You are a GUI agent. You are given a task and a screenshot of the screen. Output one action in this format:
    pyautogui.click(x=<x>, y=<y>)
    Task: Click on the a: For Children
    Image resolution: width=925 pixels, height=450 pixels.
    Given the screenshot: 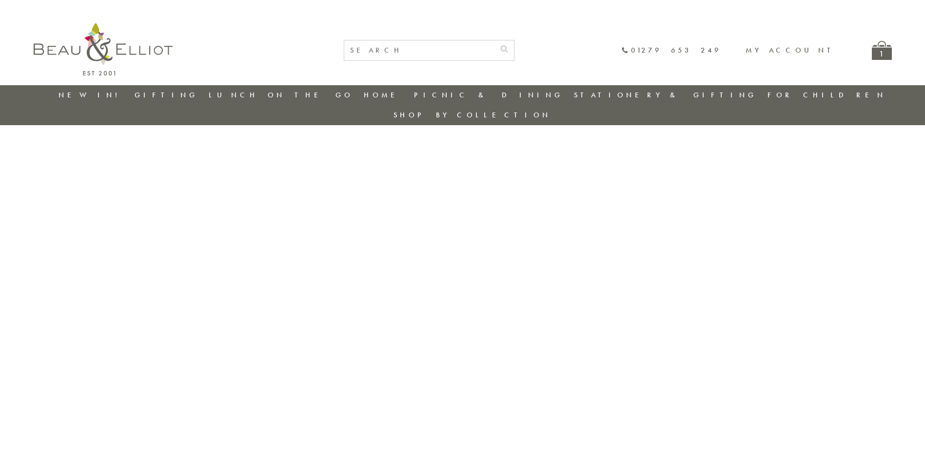 What is the action you would take?
    pyautogui.click(x=826, y=95)
    